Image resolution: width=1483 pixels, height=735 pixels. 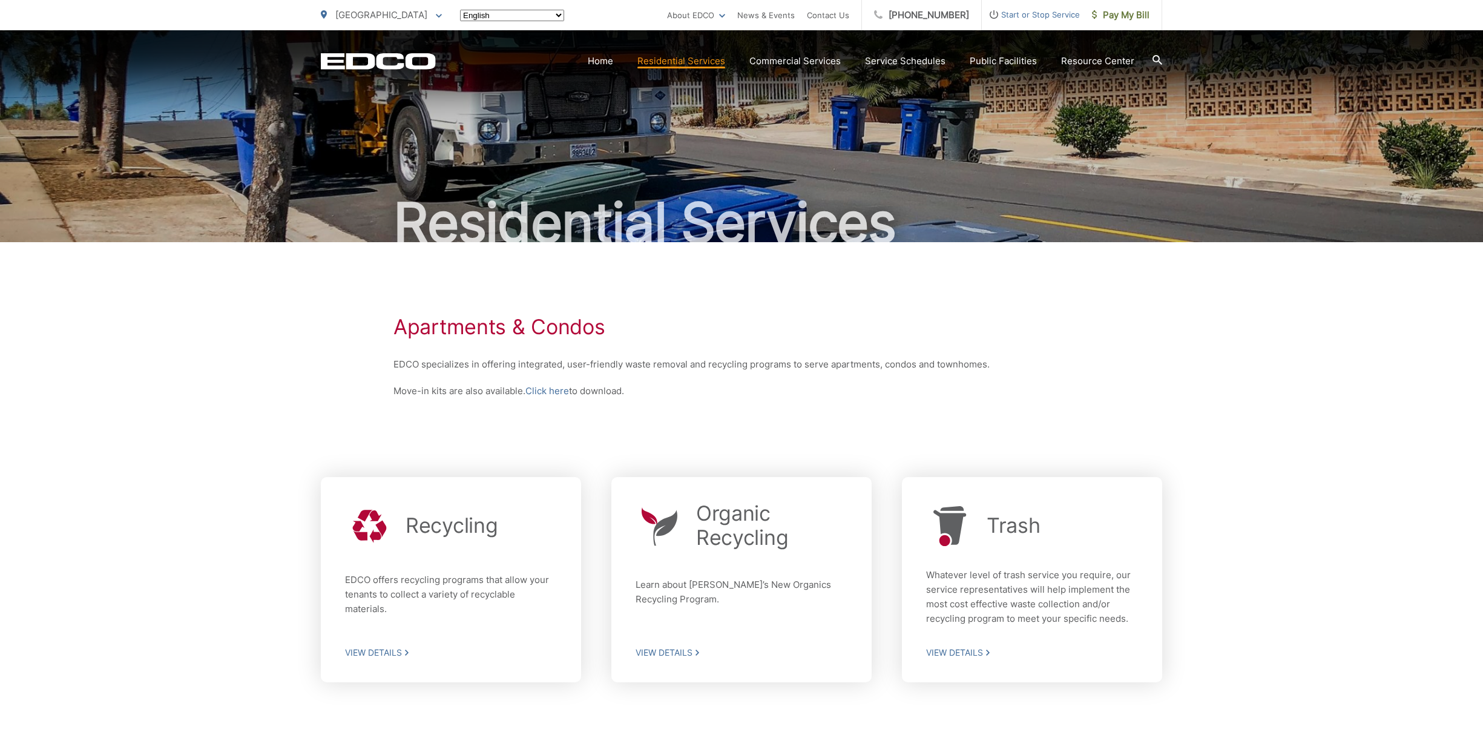 I want to click on a: News & Events, so click(x=766, y=15).